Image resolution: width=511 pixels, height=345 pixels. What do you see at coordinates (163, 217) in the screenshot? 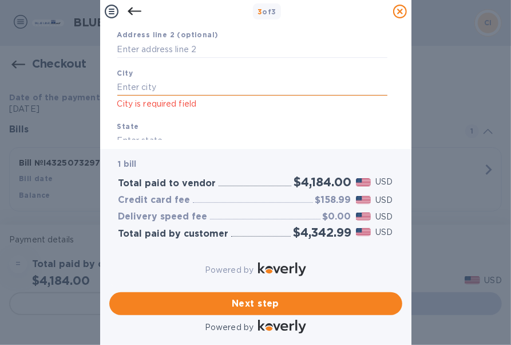
I see `h3: Delivery speed fee` at bounding box center [163, 217].